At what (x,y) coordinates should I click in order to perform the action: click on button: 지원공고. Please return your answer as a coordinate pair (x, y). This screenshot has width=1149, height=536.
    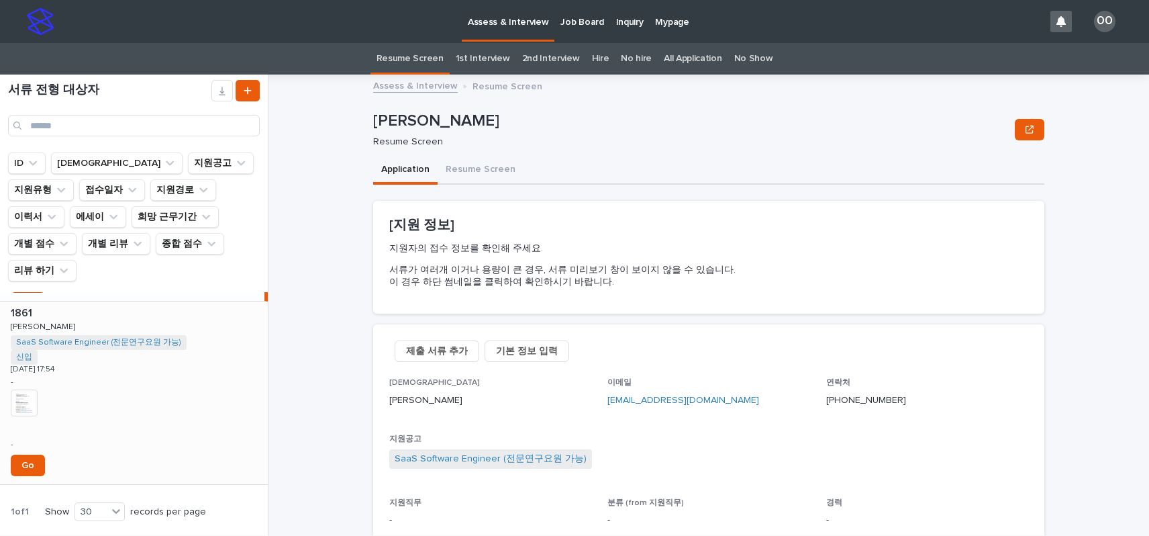
    Looking at the image, I should click on (221, 163).